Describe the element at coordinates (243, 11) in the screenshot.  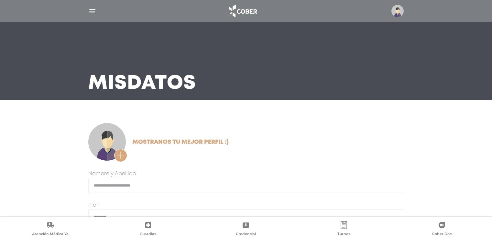
I see `img: logo_cober_home-white.png` at that location.